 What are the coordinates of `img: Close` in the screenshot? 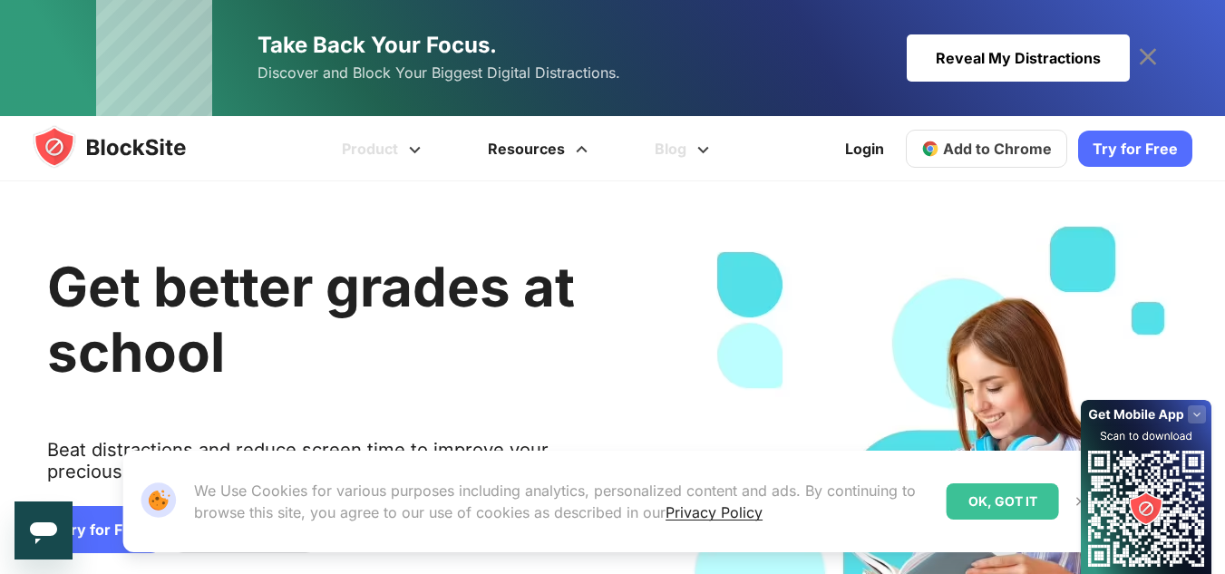 It's located at (1081, 502).